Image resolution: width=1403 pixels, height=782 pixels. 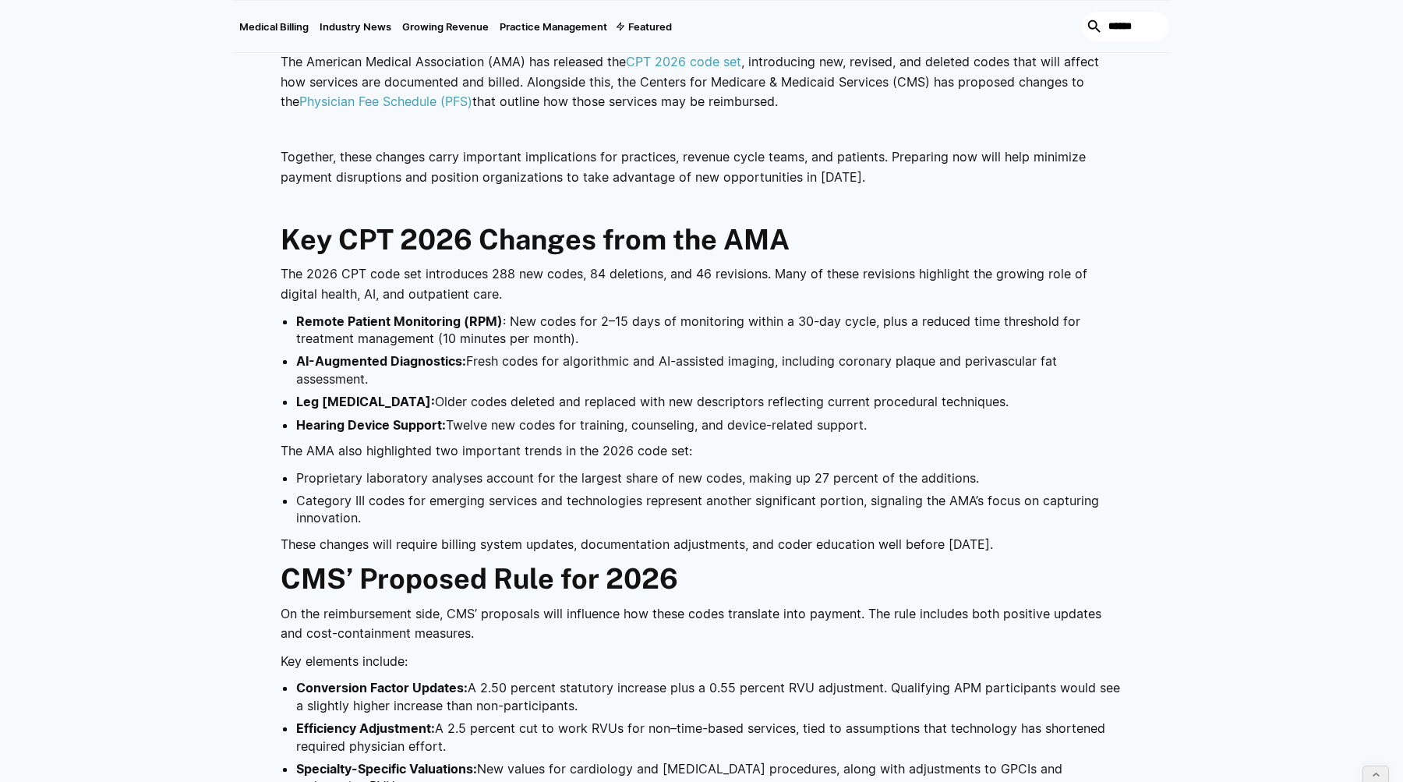 I want to click on li: Twelve new codes for training, counseling, and device-related support., so click(x=709, y=425).